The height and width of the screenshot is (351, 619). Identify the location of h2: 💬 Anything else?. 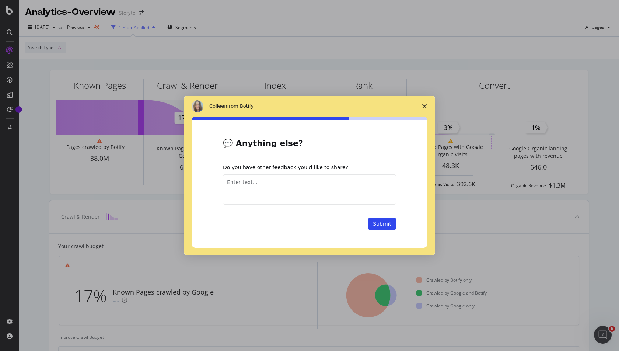
(310, 145).